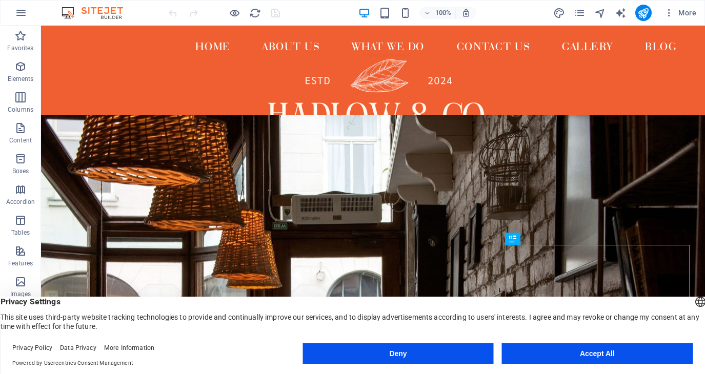  Describe the element at coordinates (255, 13) in the screenshot. I see `i: Reload page` at that location.